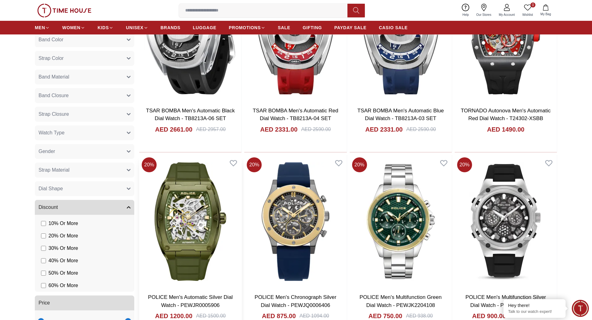 Image resolution: width=592 pixels, height=320 pixels. What do you see at coordinates (63, 249) in the screenshot?
I see `span: 30 % Or More` at bounding box center [63, 249].